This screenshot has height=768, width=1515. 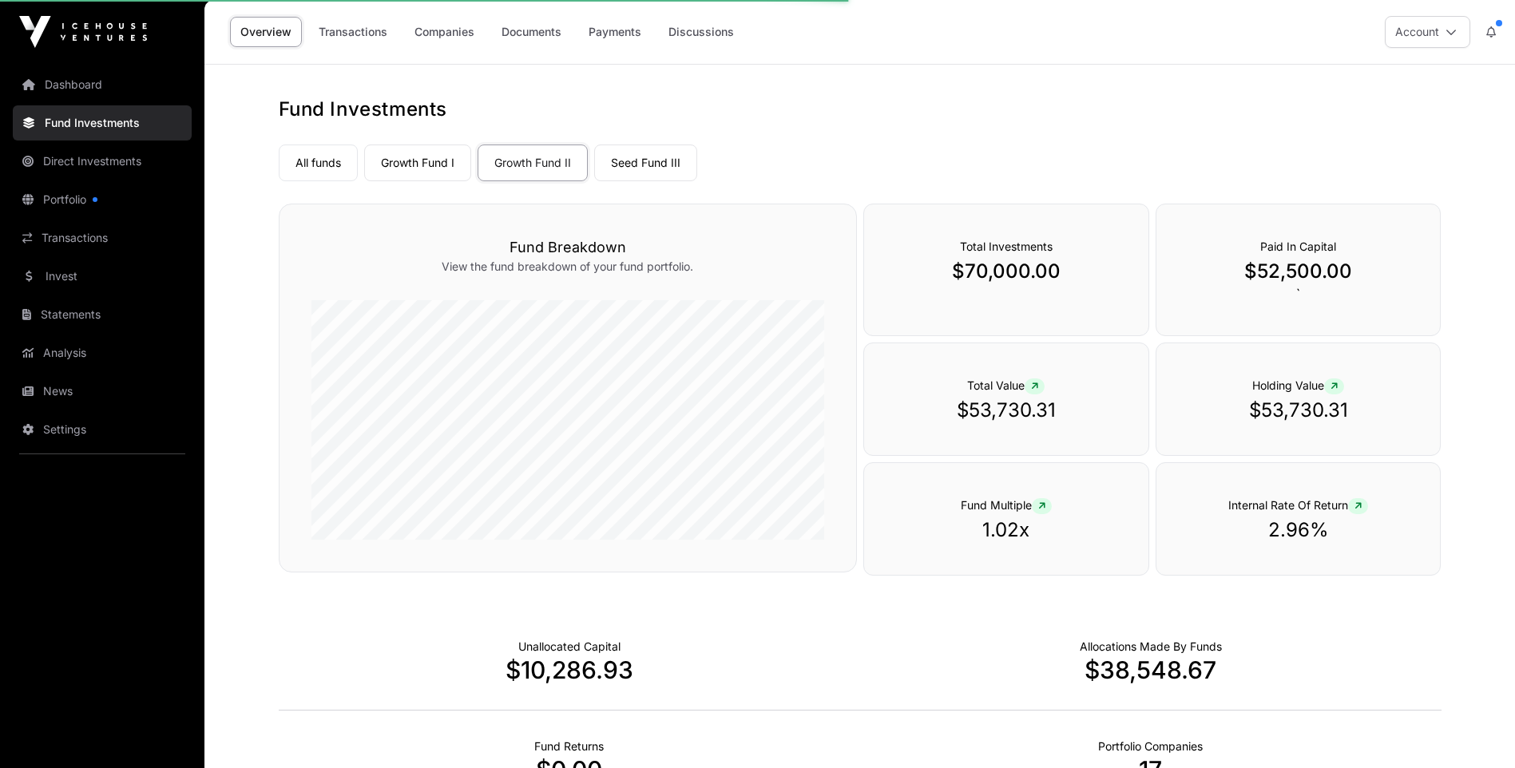 What do you see at coordinates (83, 32) in the screenshot?
I see `img: Icehouse Ventures Logo` at bounding box center [83, 32].